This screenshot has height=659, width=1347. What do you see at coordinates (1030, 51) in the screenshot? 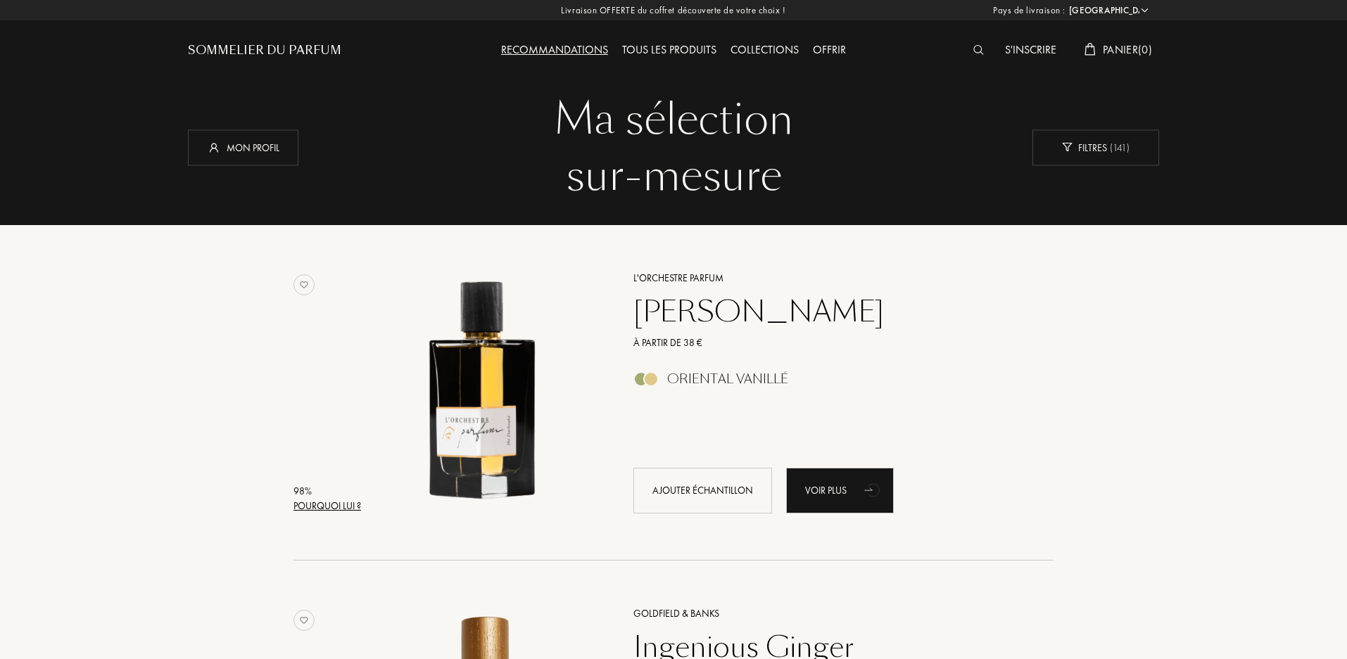
I see `div: S'inscrire` at bounding box center [1030, 51].